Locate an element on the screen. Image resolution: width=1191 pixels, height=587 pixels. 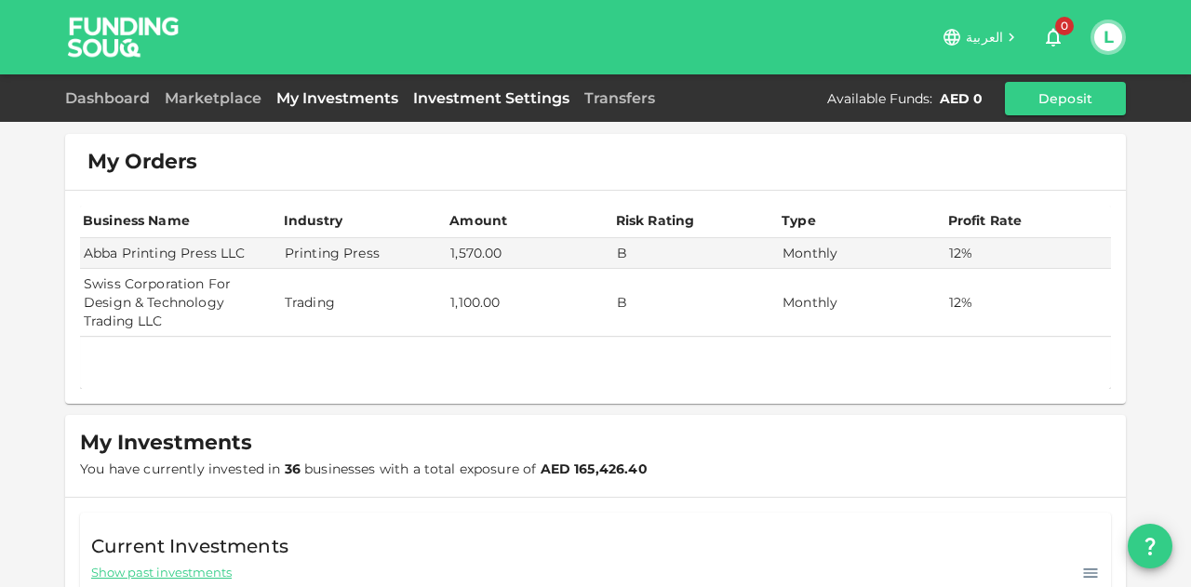
div: Type is located at coordinates (800, 220).